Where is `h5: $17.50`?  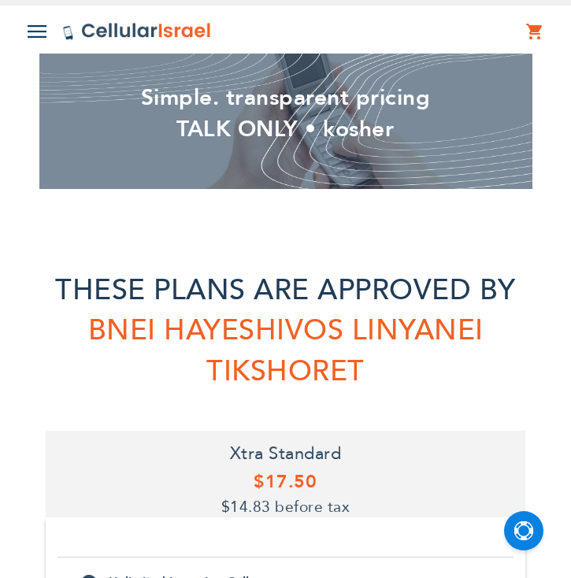 h5: $17.50 is located at coordinates (285, 494).